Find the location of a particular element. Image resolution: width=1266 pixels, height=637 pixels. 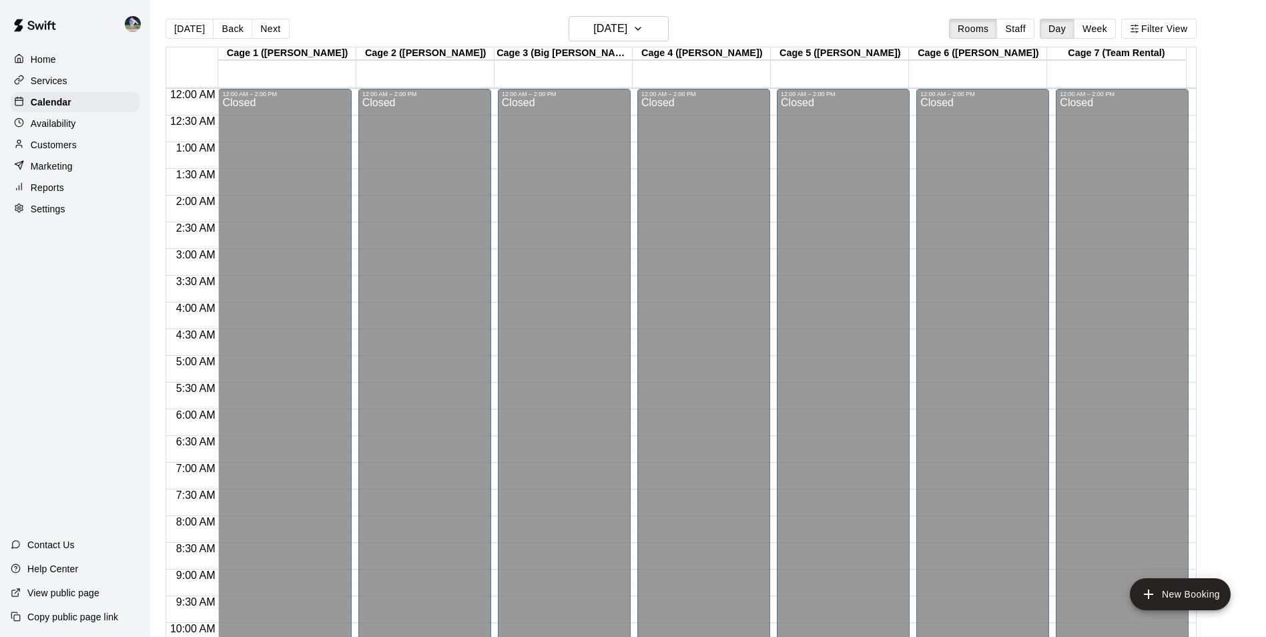

span: 4:00 AM is located at coordinates (196, 308).